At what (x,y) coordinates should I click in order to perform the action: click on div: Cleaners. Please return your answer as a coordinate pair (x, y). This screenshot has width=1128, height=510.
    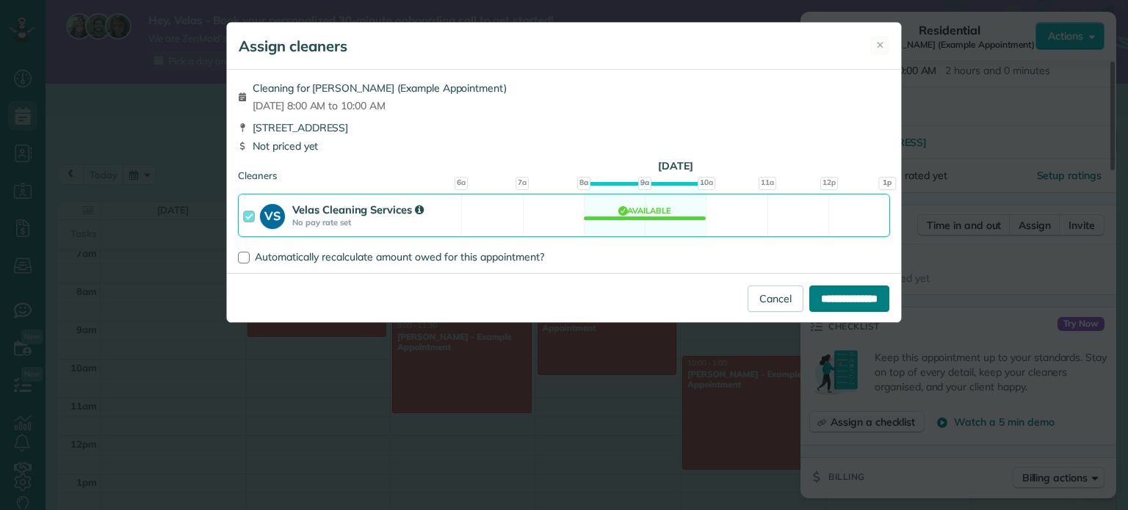
    Looking at the image, I should click on (564, 171).